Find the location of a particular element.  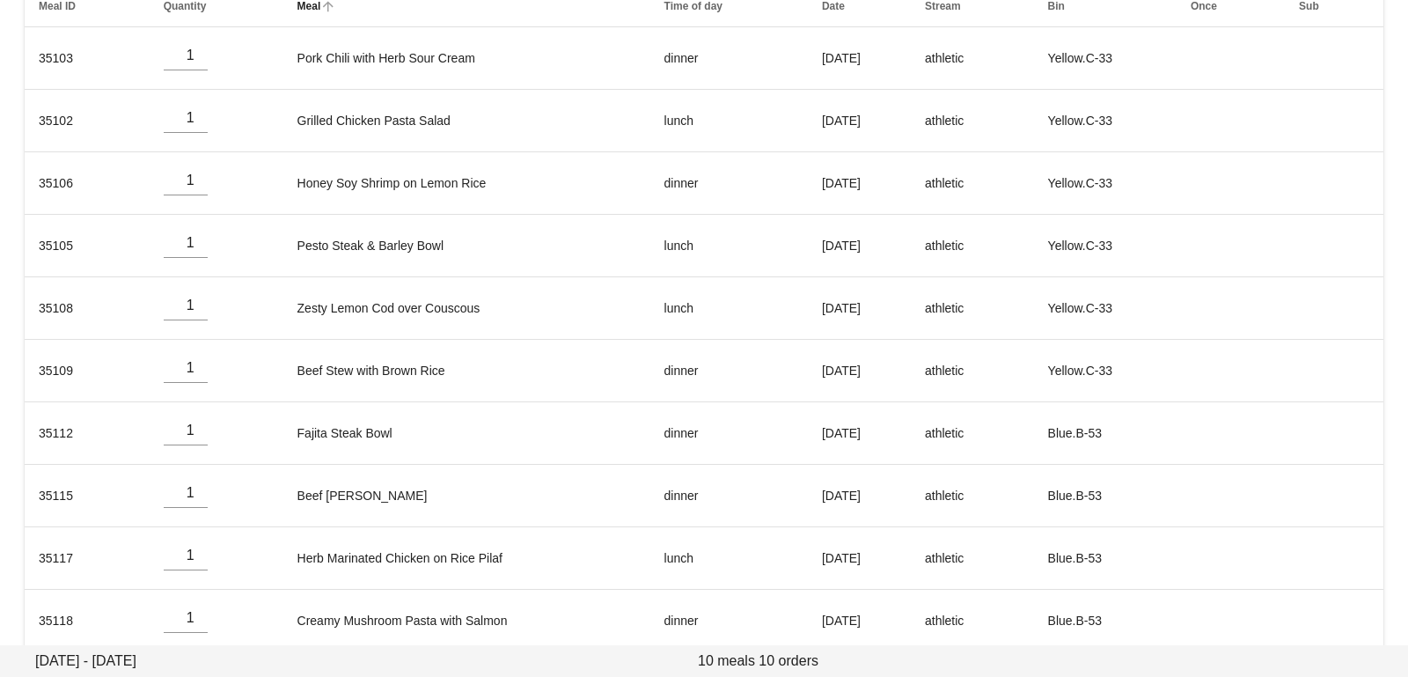

td: 35115 is located at coordinates (87, 496).